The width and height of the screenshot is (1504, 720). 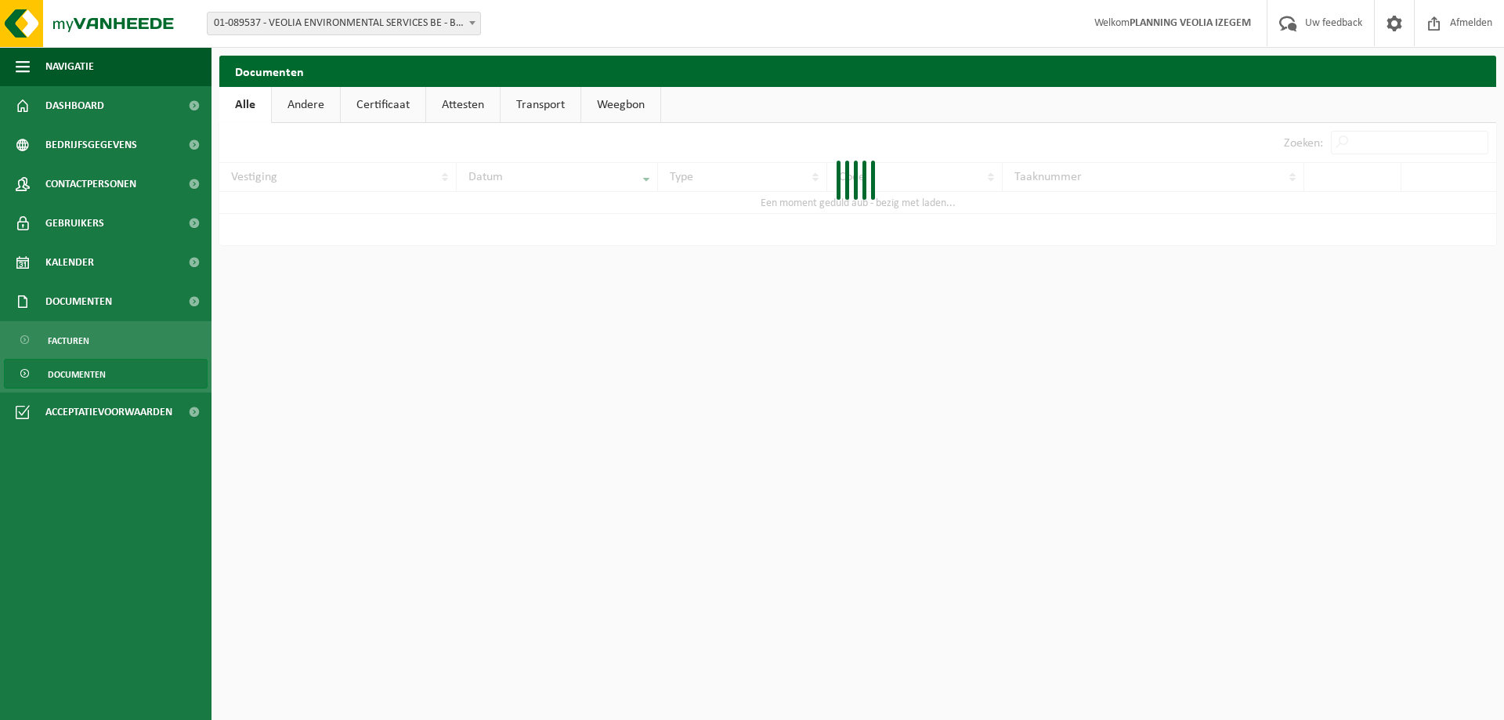 What do you see at coordinates (91, 184) in the screenshot?
I see `span: Contactpersonen` at bounding box center [91, 184].